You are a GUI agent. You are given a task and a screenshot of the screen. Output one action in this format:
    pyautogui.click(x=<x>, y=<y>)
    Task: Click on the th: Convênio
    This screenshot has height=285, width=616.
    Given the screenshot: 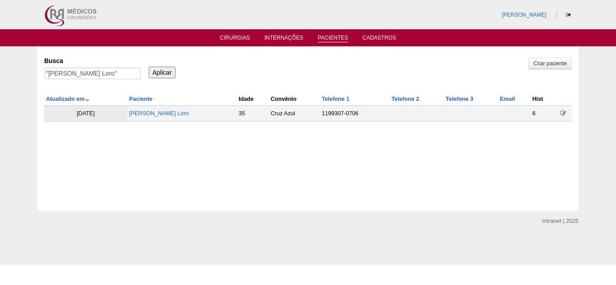 What is the action you would take?
    pyautogui.click(x=294, y=99)
    